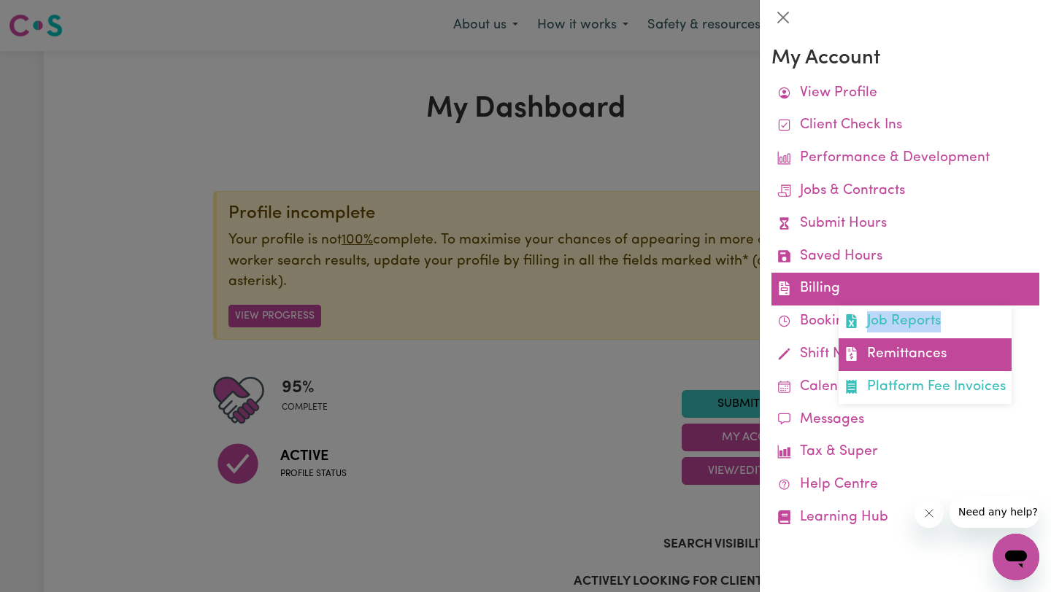 The image size is (1051, 592). Describe the element at coordinates (905, 93) in the screenshot. I see `a: View Profile` at that location.